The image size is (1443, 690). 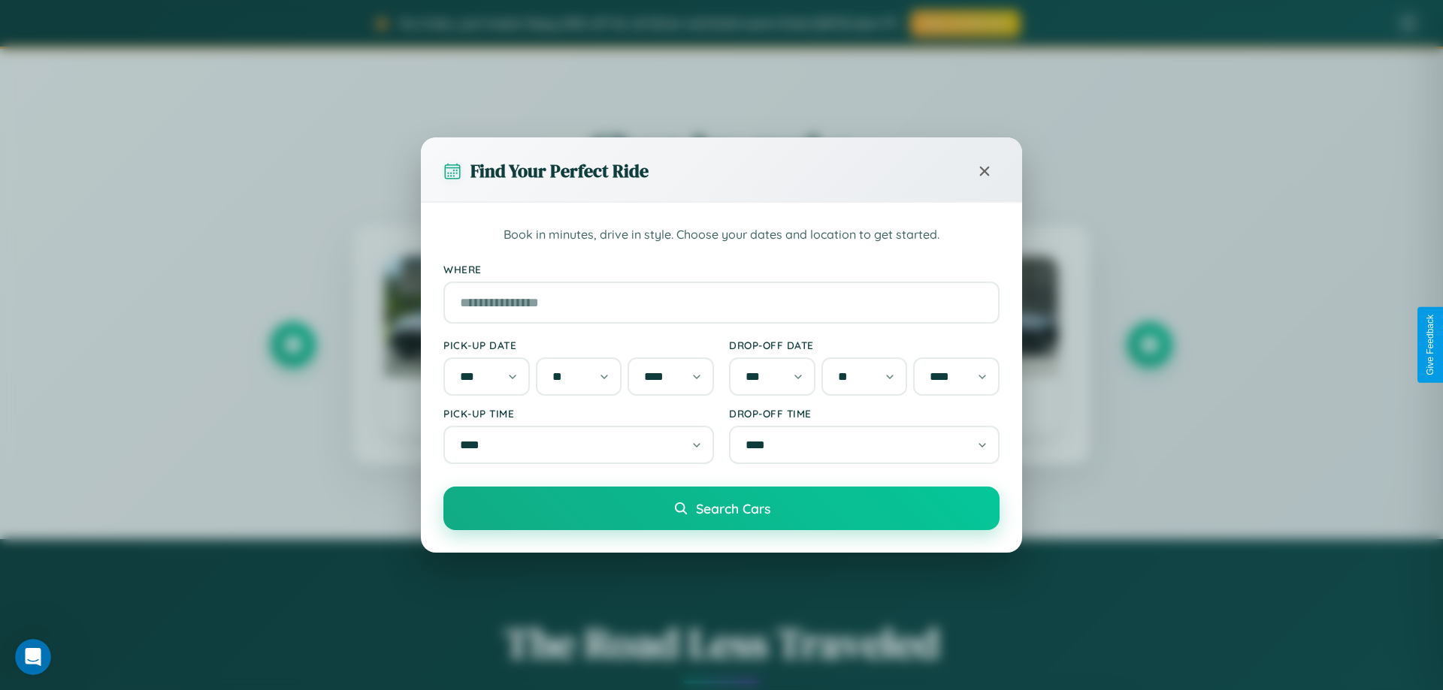 What do you see at coordinates (864, 345) in the screenshot?
I see `label: Drop-off Date` at bounding box center [864, 345].